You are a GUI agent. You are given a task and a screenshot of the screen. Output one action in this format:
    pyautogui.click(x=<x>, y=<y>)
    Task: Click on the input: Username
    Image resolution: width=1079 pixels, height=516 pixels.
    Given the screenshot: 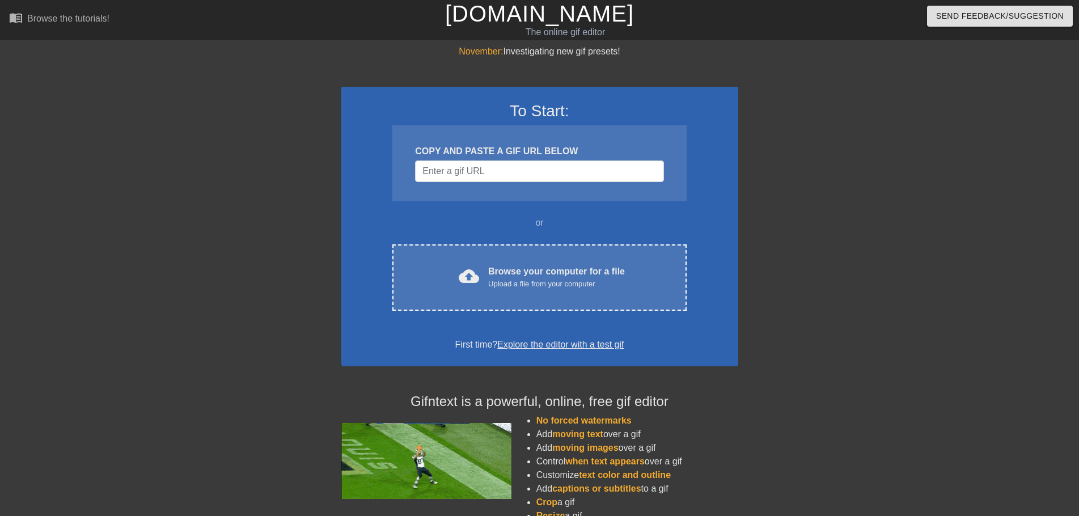 What is the action you would take?
    pyautogui.click(x=539, y=171)
    